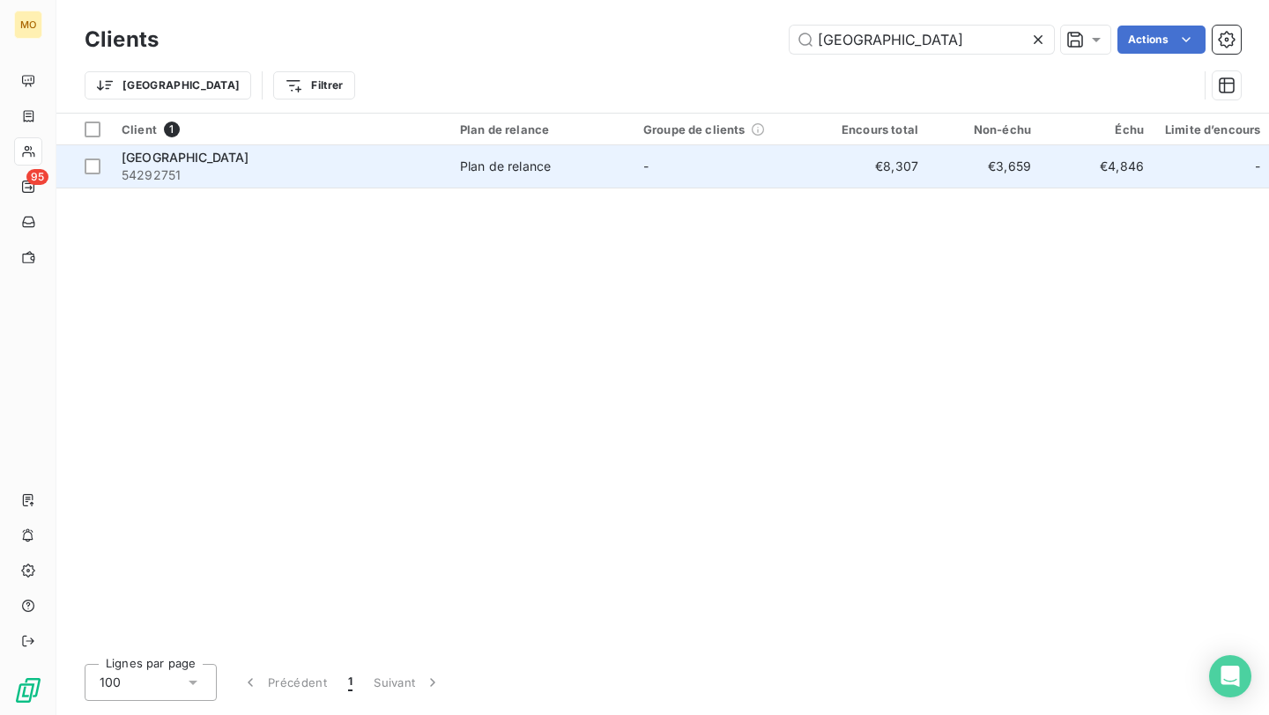 The image size is (1269, 715). Describe the element at coordinates (314, 85) in the screenshot. I see `button: Filtrer` at that location.